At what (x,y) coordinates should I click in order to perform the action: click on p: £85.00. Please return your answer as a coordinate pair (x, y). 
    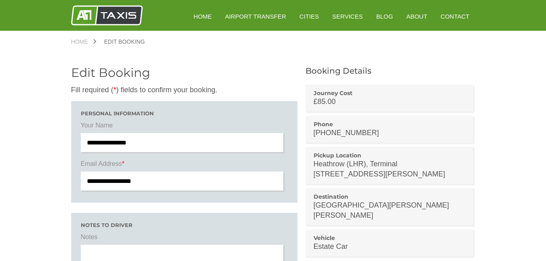
    Looking at the image, I should click on (390, 101).